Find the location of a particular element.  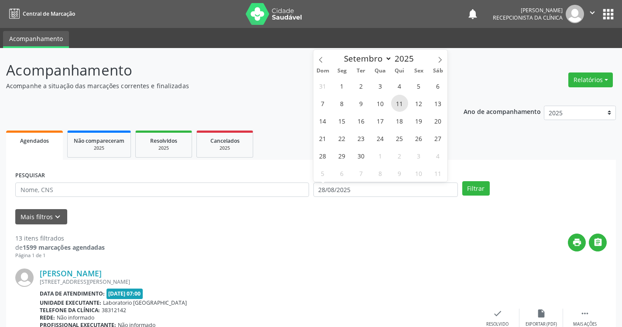

button: print is located at coordinates (577, 242).